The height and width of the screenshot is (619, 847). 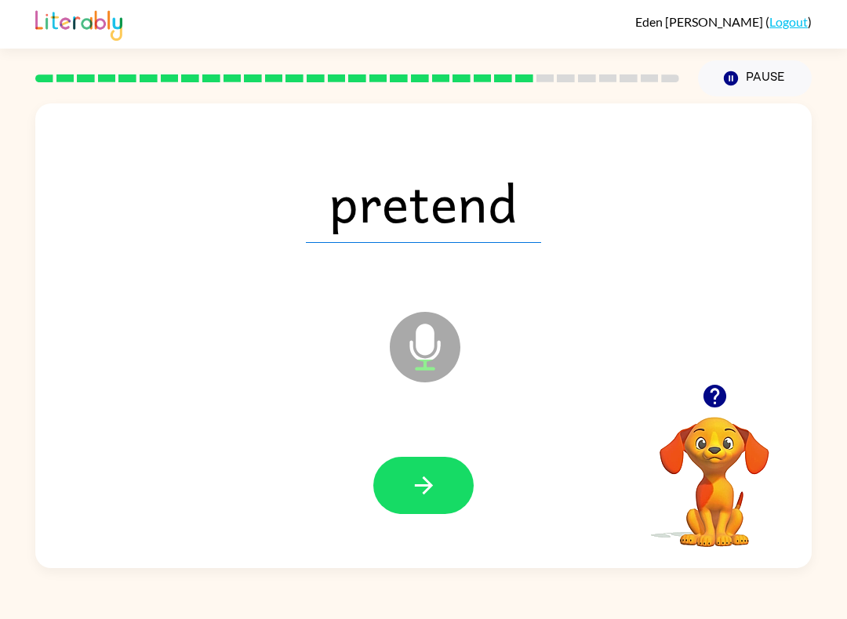 What do you see at coordinates (714, 471) in the screenshot?
I see `video: Your browser must support playing .mp4 files to use Literably. Please try using another browser.` at bounding box center [714, 471].